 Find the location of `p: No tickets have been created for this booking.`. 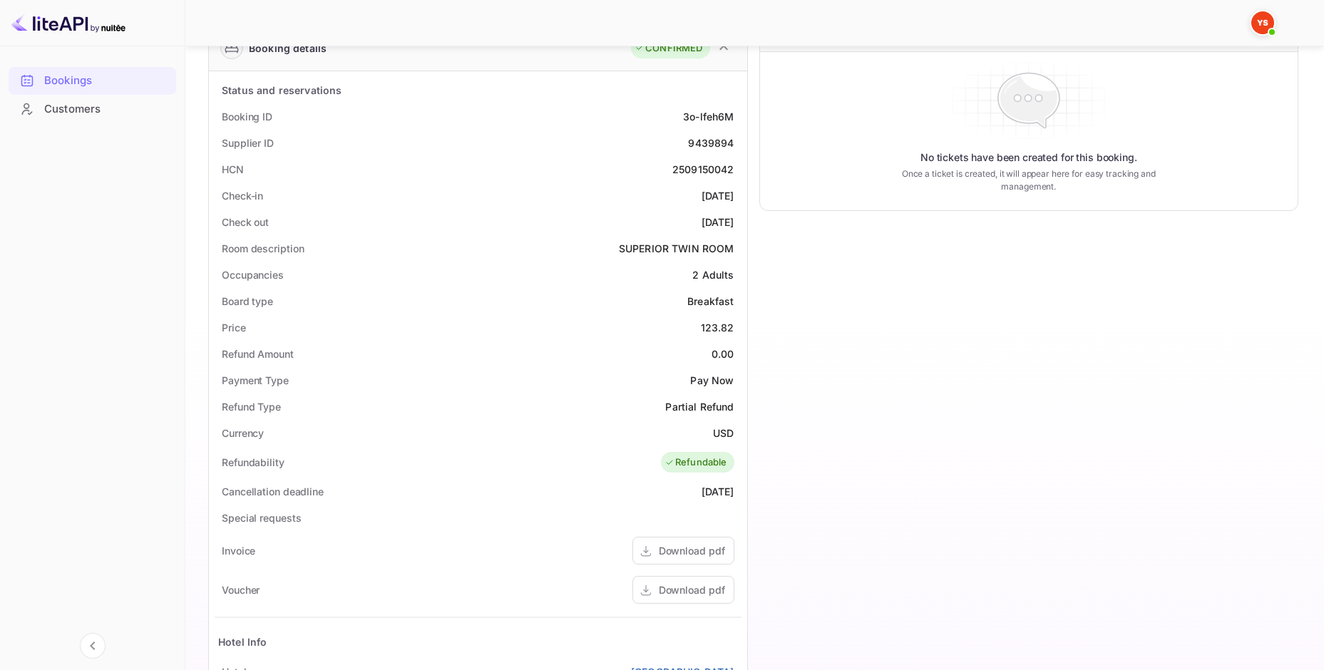

p: No tickets have been created for this booking. is located at coordinates (1029, 158).